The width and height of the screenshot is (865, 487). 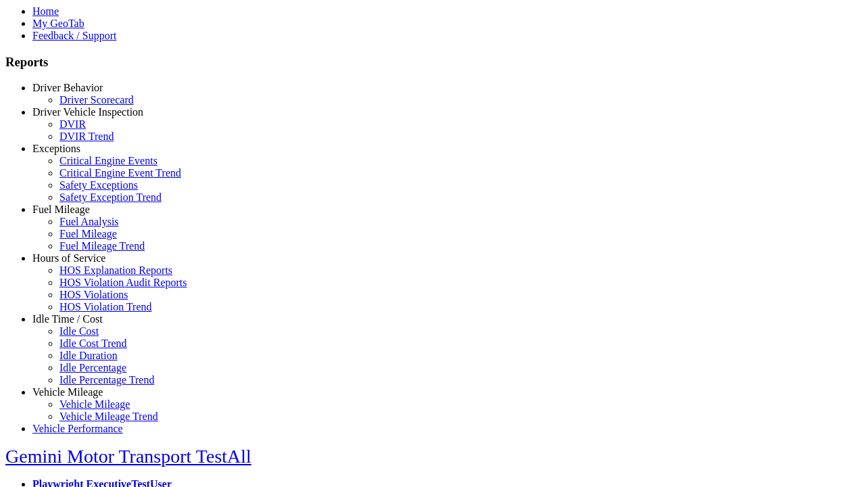 What do you see at coordinates (68, 318) in the screenshot?
I see `a: Idle Time / Cost` at bounding box center [68, 318].